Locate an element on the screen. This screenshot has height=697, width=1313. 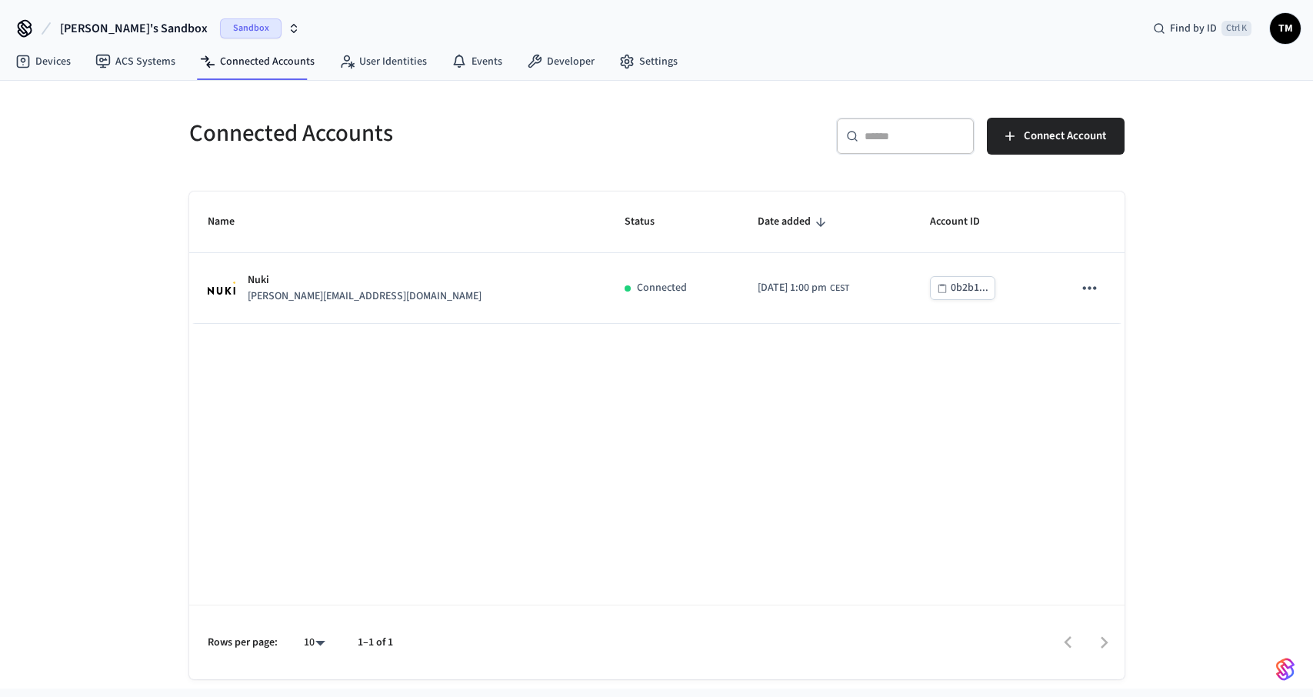
p: 1–1 of 1 is located at coordinates (375, 642).